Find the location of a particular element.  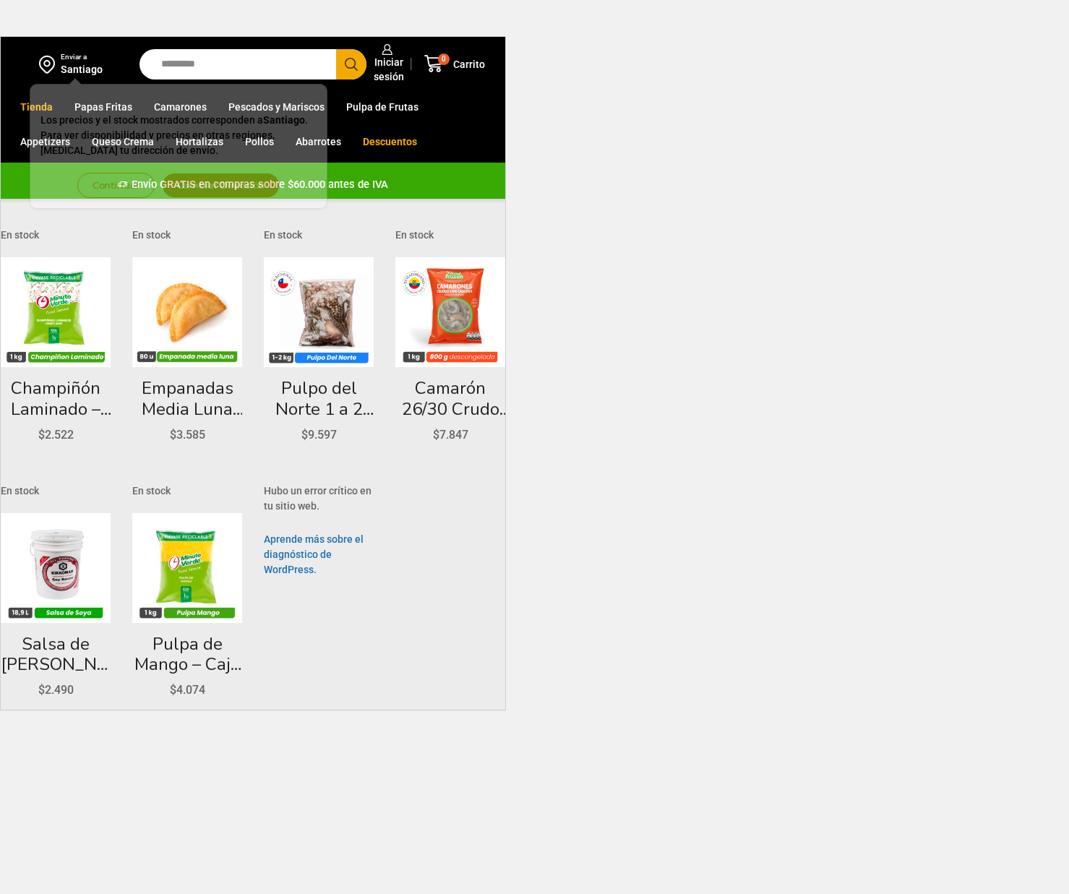

bdi: 2.522 is located at coordinates (56, 435).